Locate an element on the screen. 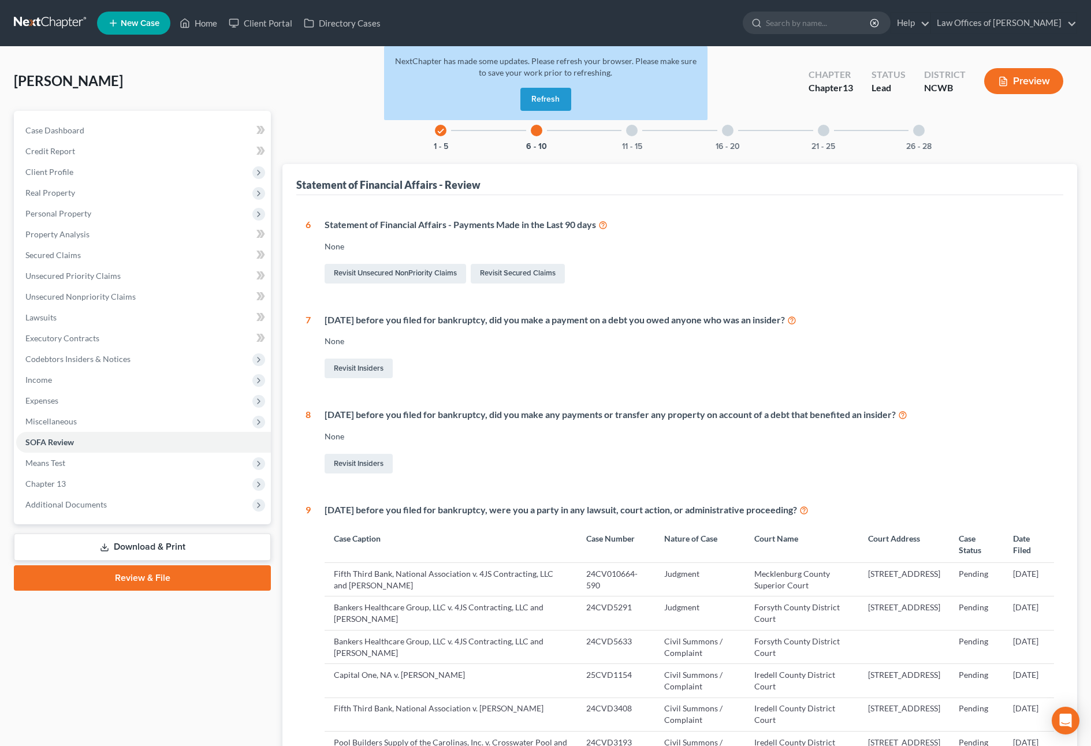 Image resolution: width=1091 pixels, height=746 pixels. div: Chapter is located at coordinates (830, 88).